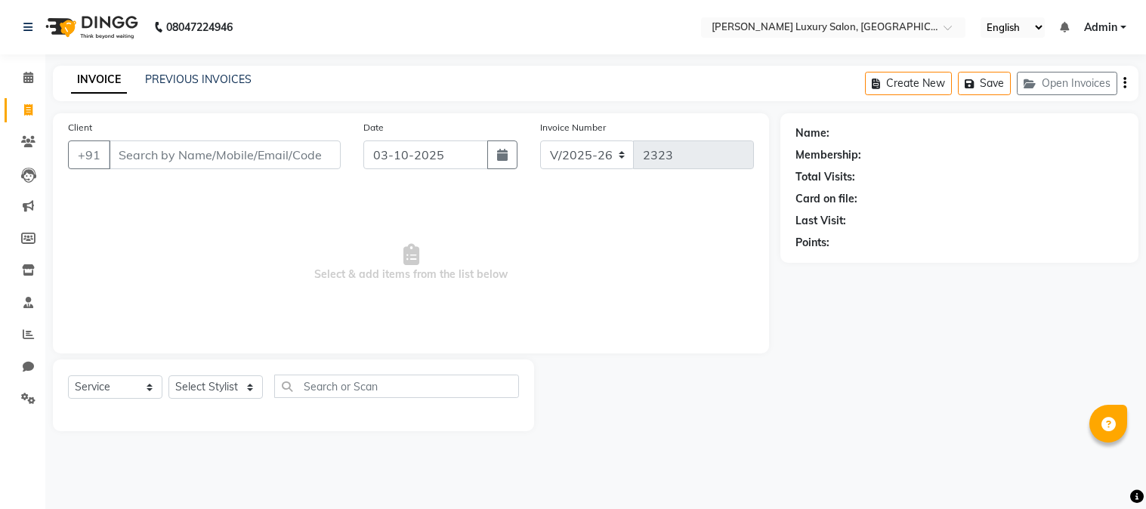  I want to click on label: Date, so click(373, 128).